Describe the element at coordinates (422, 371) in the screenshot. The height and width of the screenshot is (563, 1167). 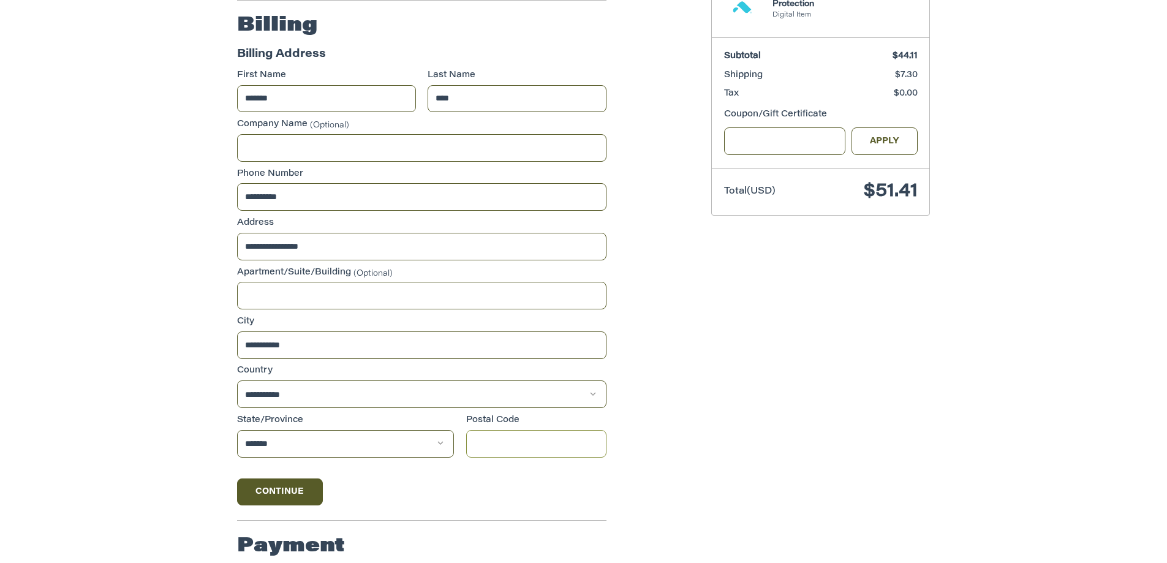
I see `label: Country` at that location.